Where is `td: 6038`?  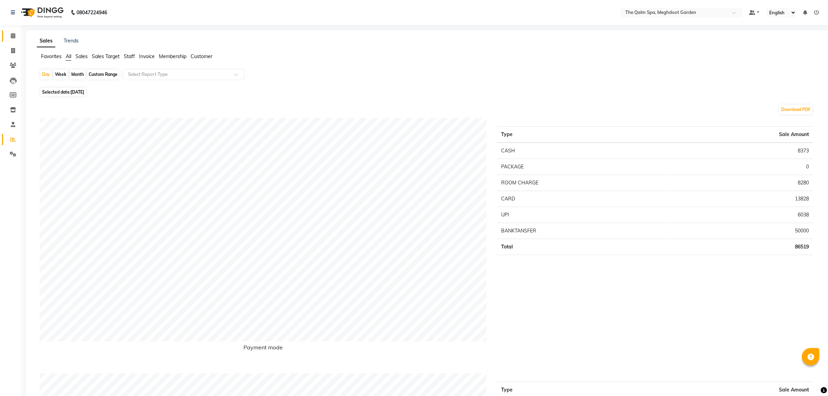 td: 6038 is located at coordinates (741, 215).